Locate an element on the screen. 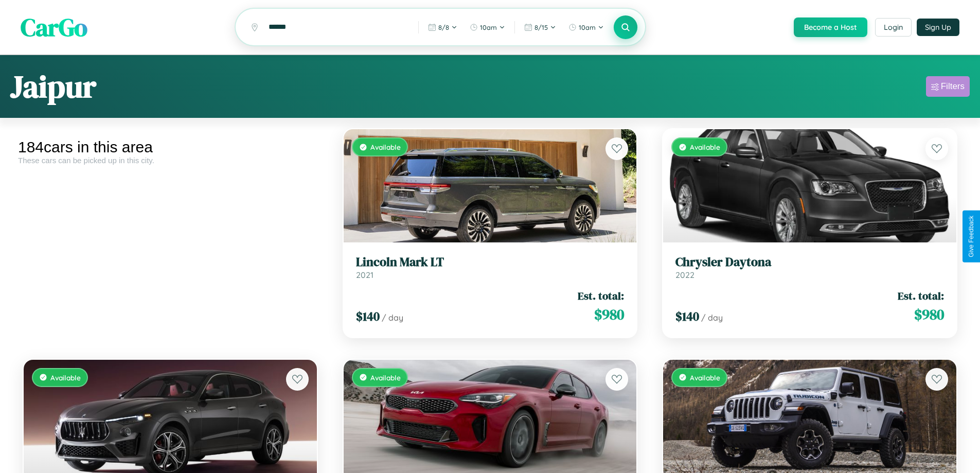 Image resolution: width=980 pixels, height=473 pixels. button: Sign Up is located at coordinates (938, 27).